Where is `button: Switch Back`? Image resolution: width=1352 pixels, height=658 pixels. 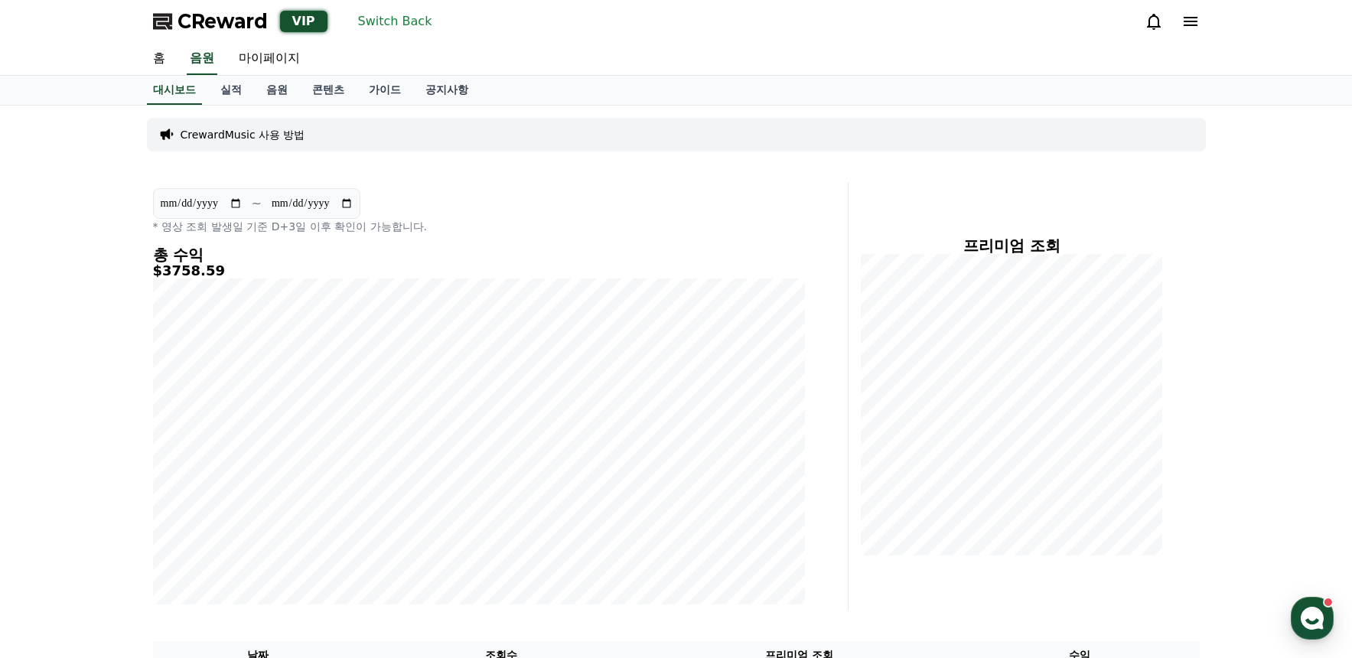 button: Switch Back is located at coordinates (395, 21).